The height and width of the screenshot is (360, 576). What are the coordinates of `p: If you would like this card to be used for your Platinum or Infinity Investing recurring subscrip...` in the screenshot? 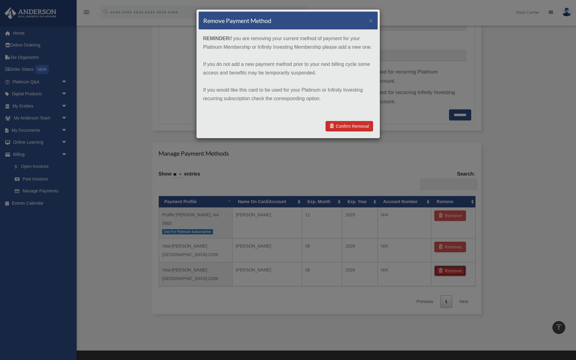 It's located at (288, 94).